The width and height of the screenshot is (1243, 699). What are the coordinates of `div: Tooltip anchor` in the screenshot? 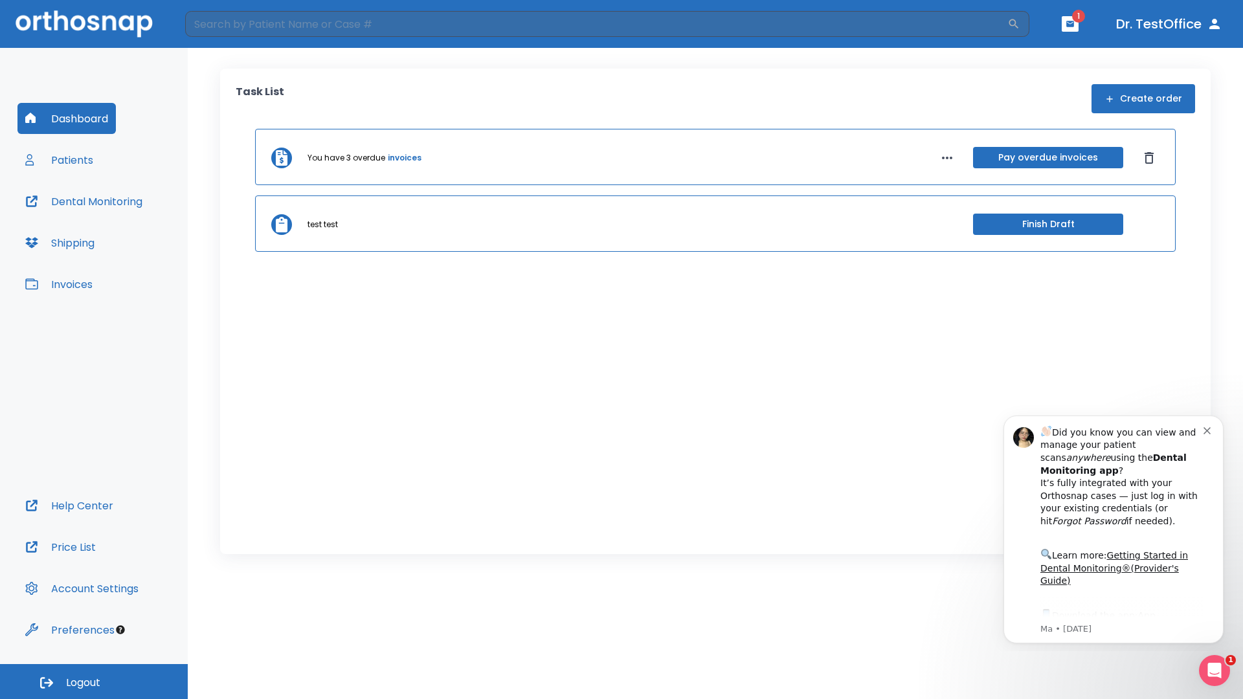 It's located at (120, 630).